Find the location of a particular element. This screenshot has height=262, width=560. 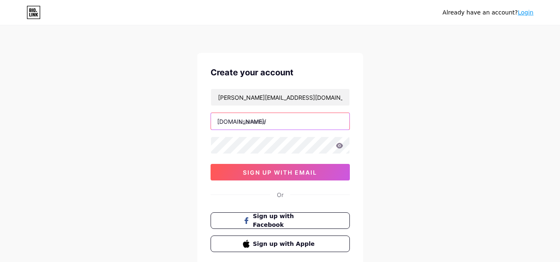

span: Sign up with Apple is located at coordinates (285, 244).